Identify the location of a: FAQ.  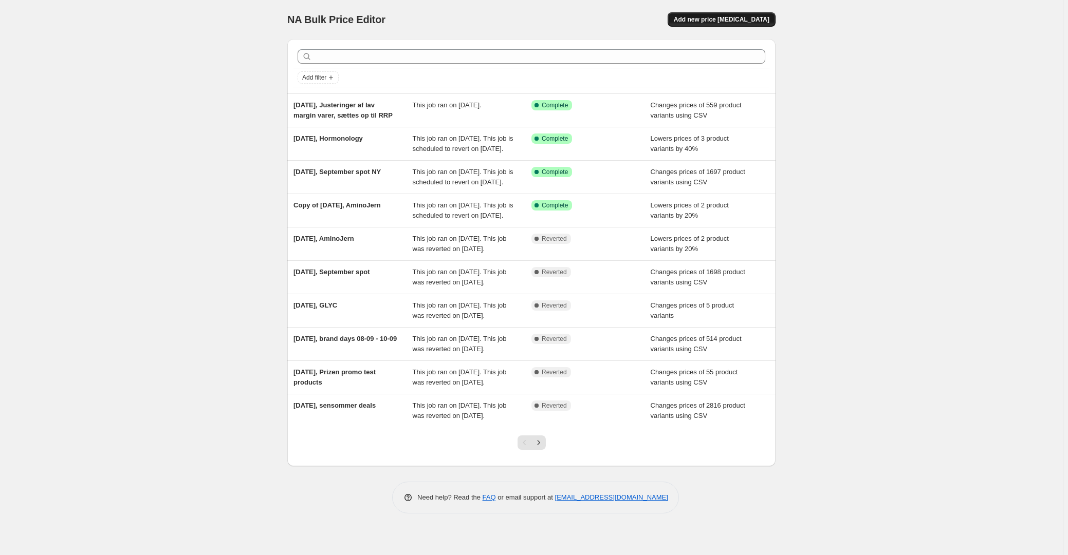
(489, 497).